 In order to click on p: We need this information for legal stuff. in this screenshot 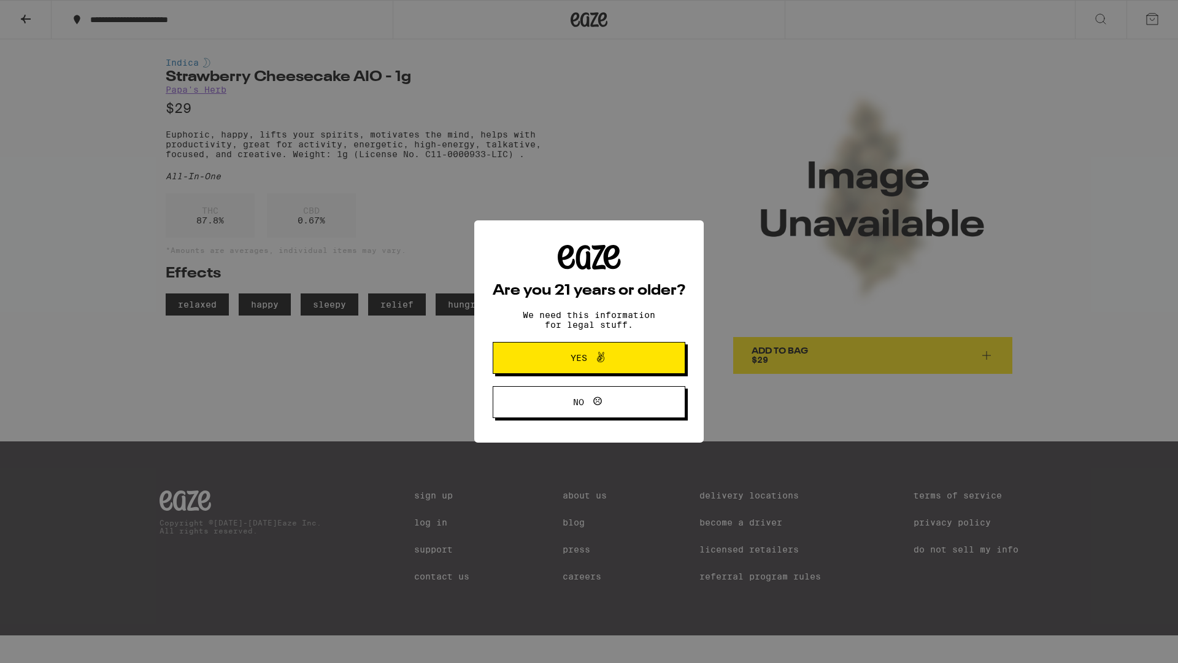, I will do `click(589, 320)`.